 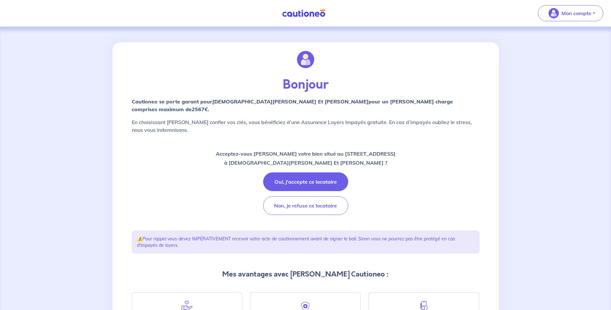 I want to click on img: illu_account.svg, so click(x=306, y=60).